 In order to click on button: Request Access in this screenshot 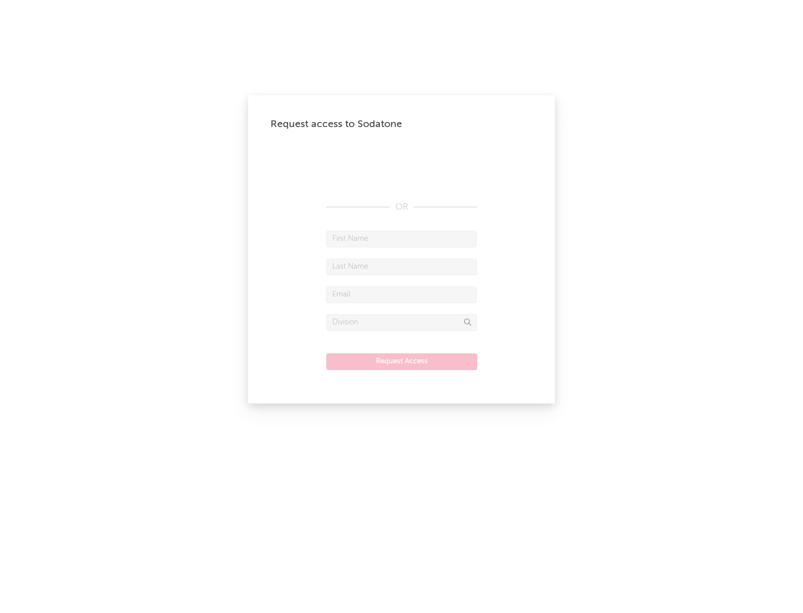, I will do `click(401, 362)`.